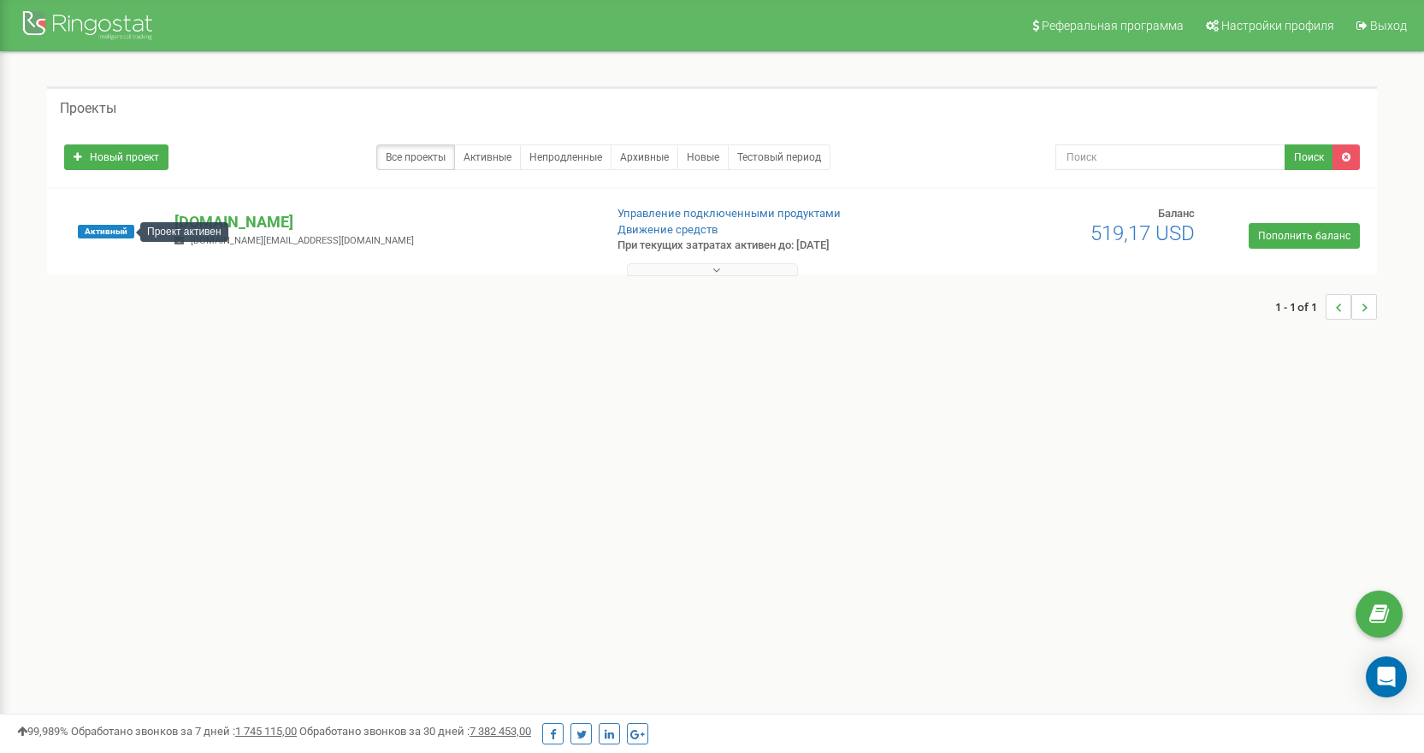 Image resolution: width=1424 pixels, height=753 pixels. Describe the element at coordinates (1388, 26) in the screenshot. I see `span: Выход` at that location.